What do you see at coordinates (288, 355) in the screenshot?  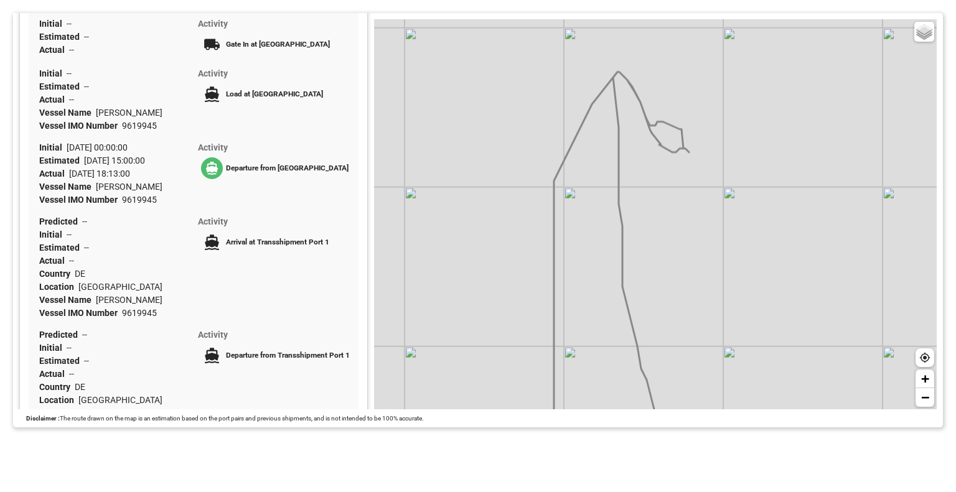 I see `span: Departure from Transshipment Port 1` at bounding box center [288, 355].